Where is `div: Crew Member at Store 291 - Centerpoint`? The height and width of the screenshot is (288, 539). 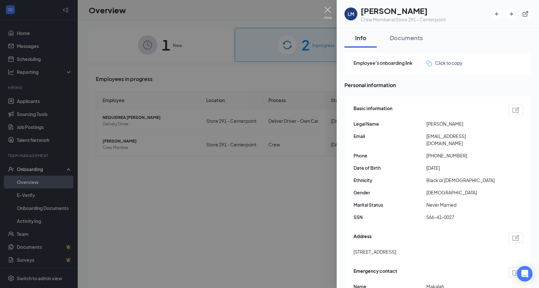 div: Crew Member at Store 291 - Centerpoint is located at coordinates (403, 19).